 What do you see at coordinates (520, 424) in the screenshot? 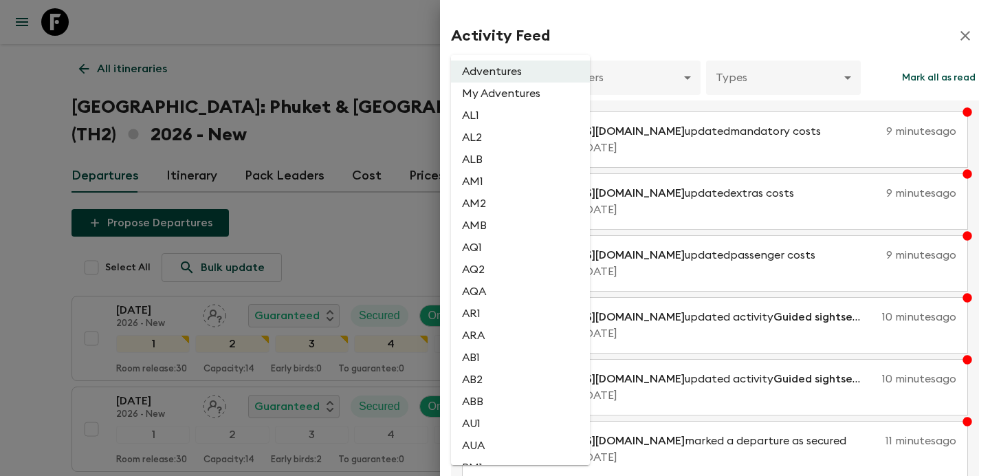
I see `li: AU1` at bounding box center [520, 424].